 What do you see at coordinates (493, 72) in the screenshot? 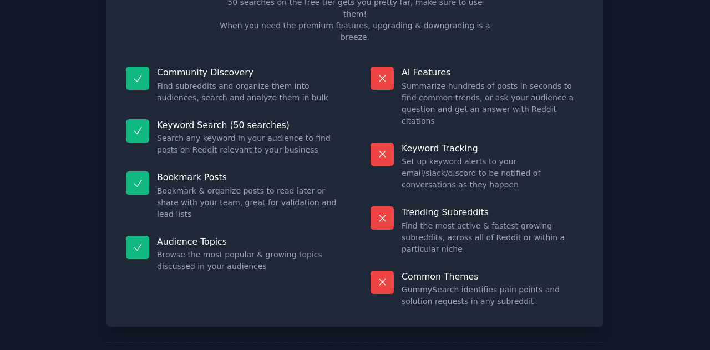
I see `p: AI Features` at bounding box center [493, 72].